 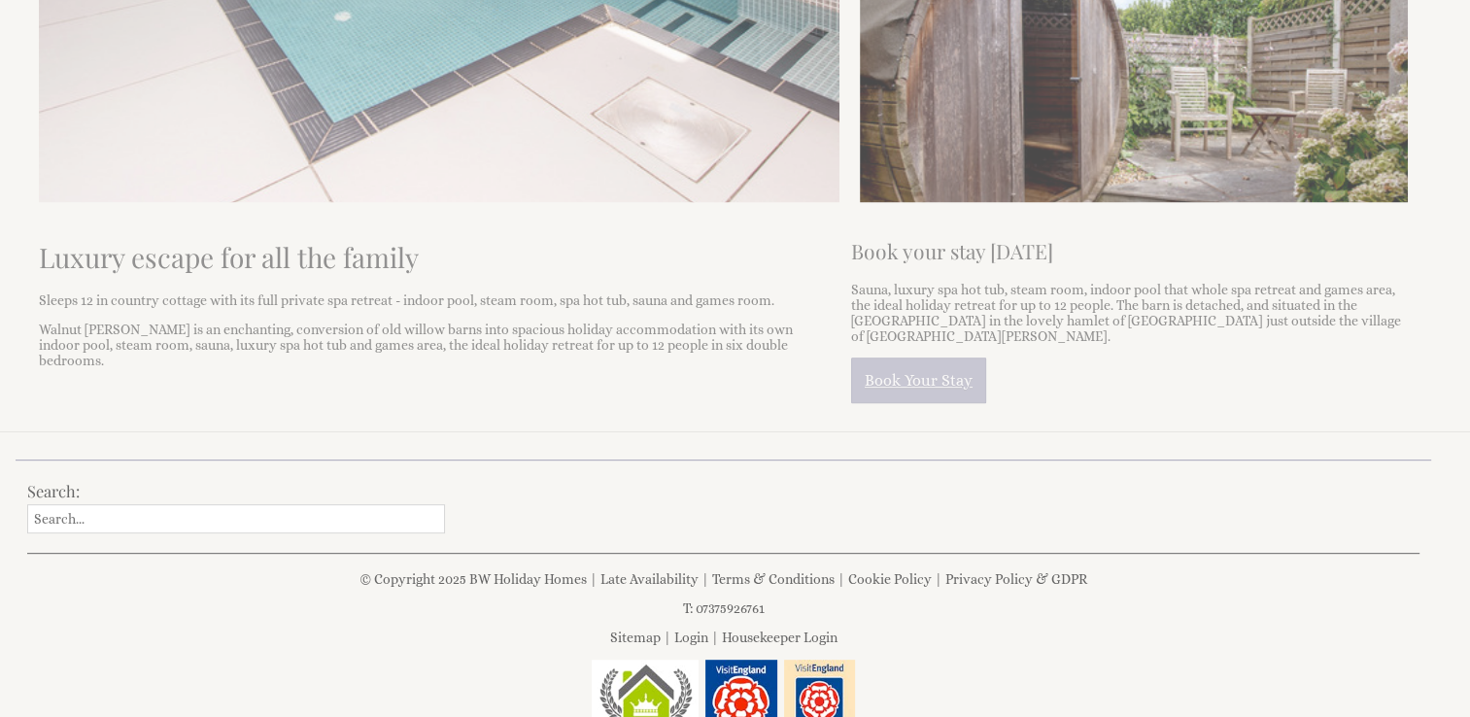 I want to click on a: © Copyright 2025 BW Holiday Homes, so click(x=473, y=579).